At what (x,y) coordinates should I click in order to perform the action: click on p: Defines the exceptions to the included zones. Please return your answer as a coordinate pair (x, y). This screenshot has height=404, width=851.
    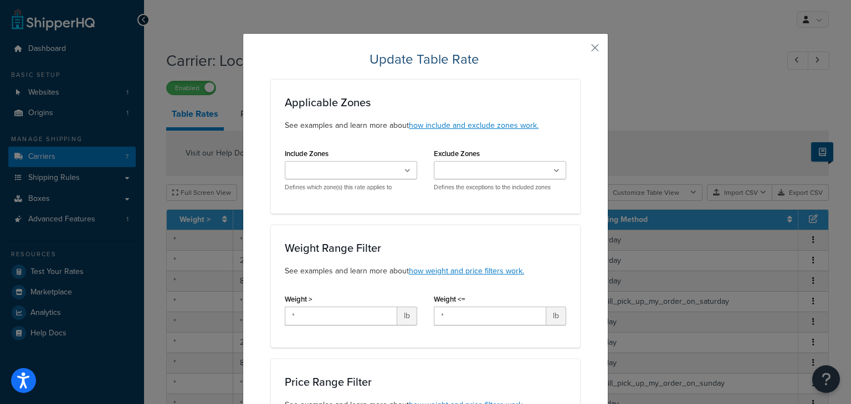
    Looking at the image, I should click on (500, 187).